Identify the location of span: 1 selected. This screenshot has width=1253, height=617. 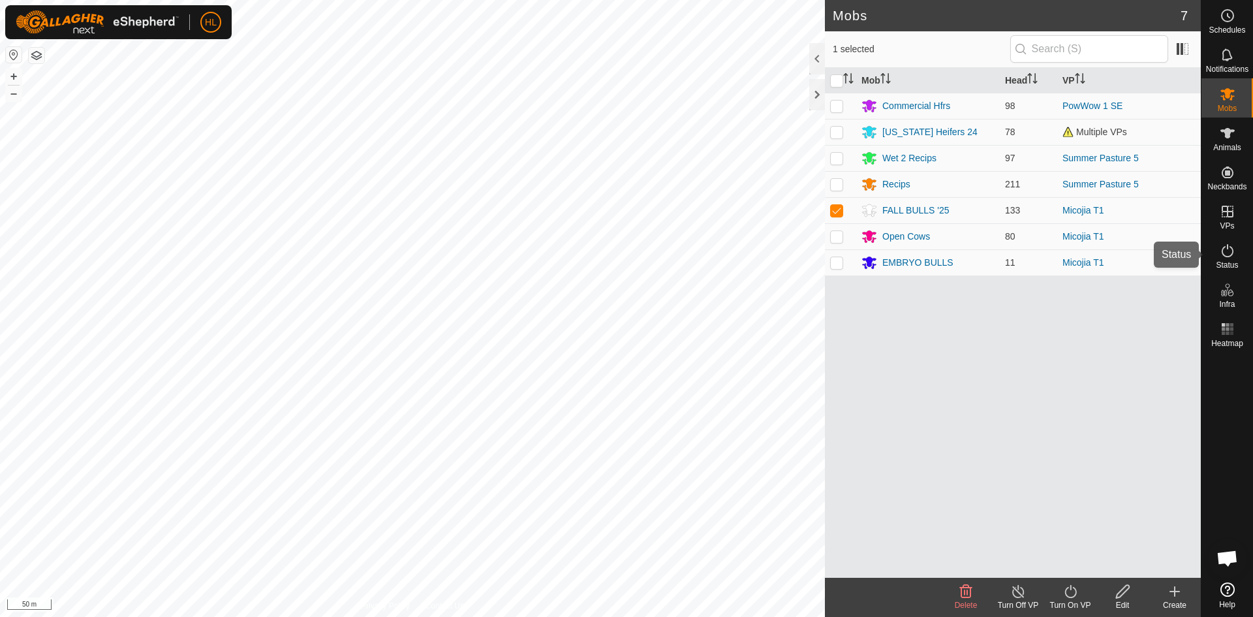
(922, 49).